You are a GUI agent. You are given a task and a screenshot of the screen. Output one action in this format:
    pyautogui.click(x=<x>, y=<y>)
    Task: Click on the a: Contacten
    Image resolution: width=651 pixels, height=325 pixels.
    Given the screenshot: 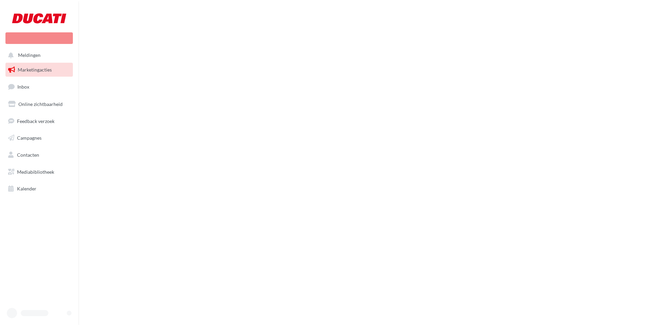 What is the action you would take?
    pyautogui.click(x=39, y=155)
    